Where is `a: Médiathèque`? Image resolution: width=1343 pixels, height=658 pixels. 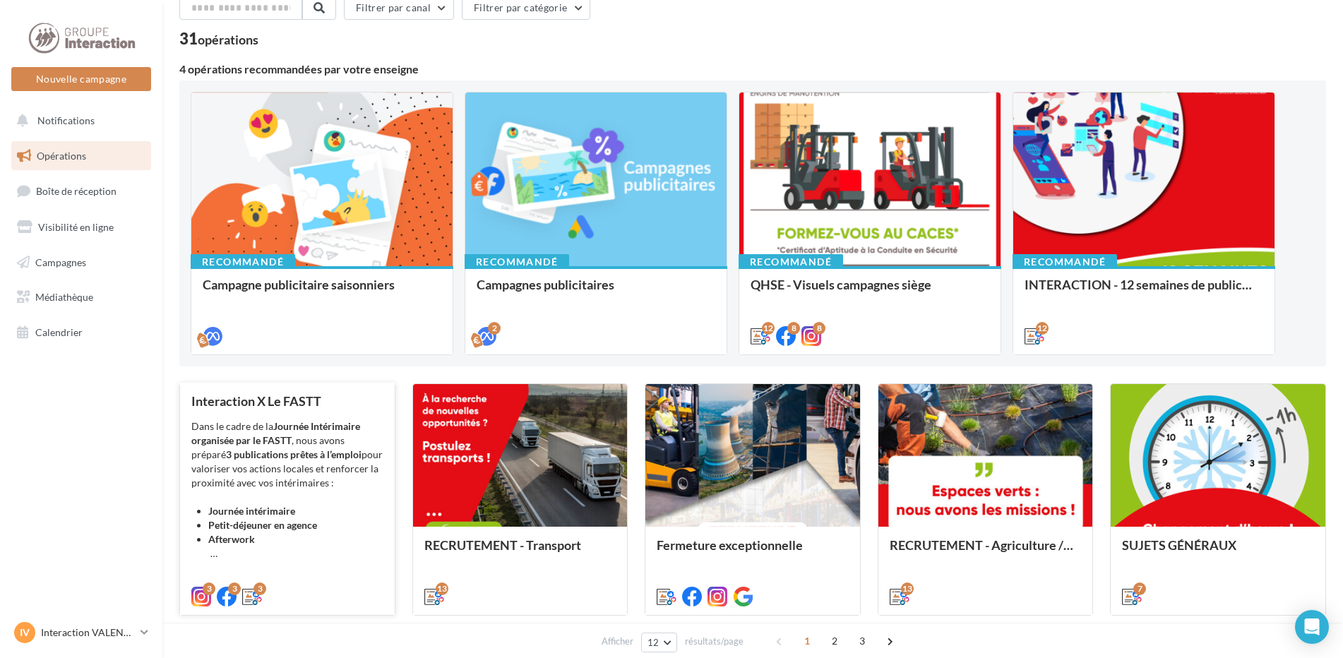 a: Médiathèque is located at coordinates (81, 297).